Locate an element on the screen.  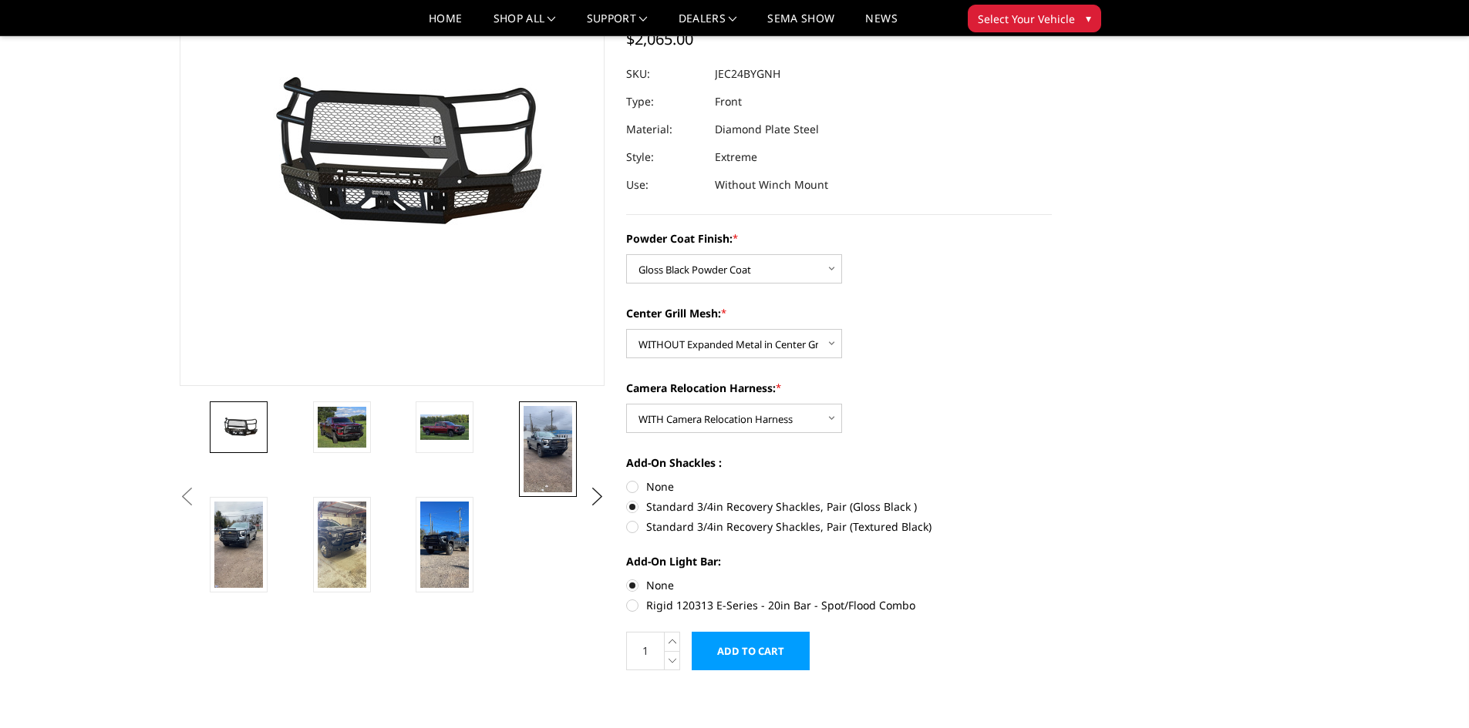
dd: Diamond Plate Steel is located at coordinates (766, 130).